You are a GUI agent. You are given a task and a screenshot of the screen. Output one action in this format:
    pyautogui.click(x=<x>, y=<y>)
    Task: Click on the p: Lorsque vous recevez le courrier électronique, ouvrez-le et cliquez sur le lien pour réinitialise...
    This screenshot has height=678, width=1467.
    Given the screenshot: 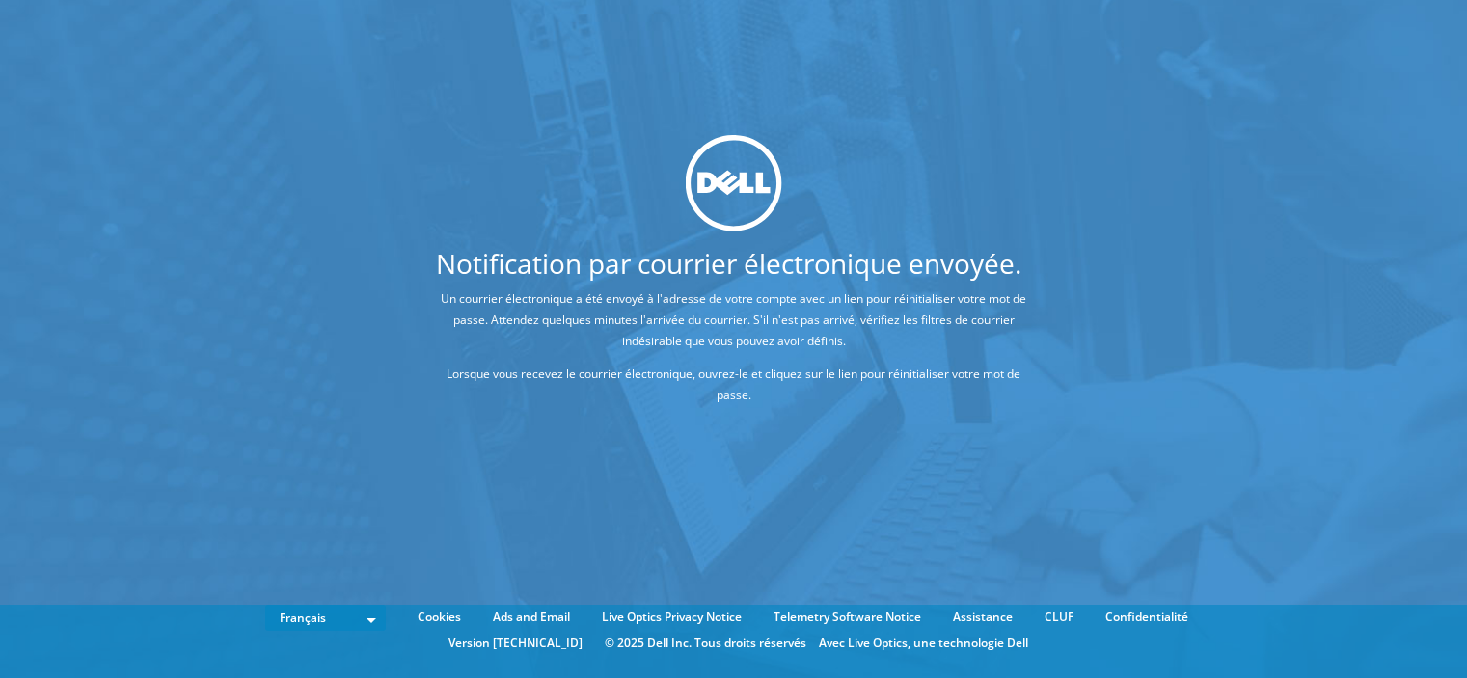 What is the action you would take?
    pyautogui.click(x=733, y=385)
    